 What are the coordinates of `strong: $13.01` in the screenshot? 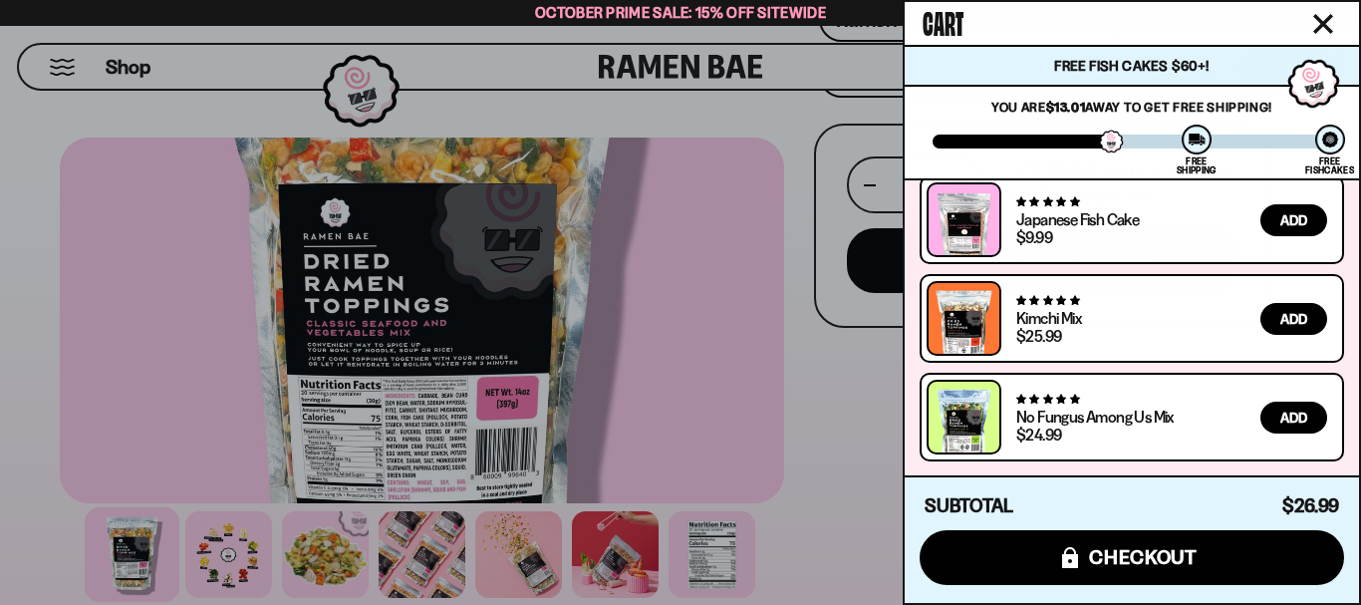 It's located at (1066, 107).